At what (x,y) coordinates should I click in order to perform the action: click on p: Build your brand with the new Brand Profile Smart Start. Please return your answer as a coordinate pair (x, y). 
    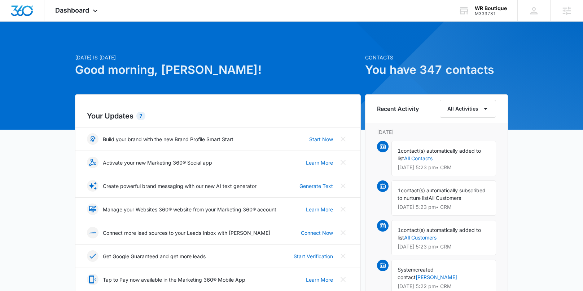
    Looking at the image, I should click on (168, 139).